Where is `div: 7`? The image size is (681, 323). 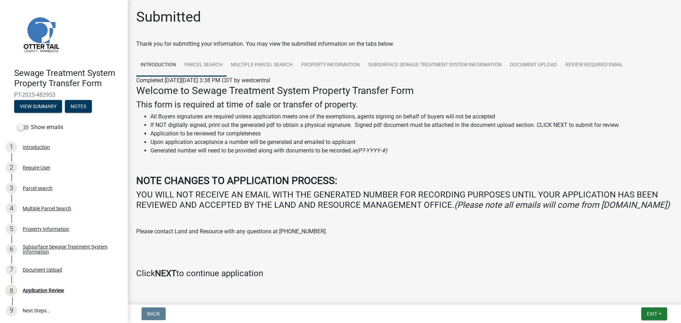 div: 7 is located at coordinates (11, 270).